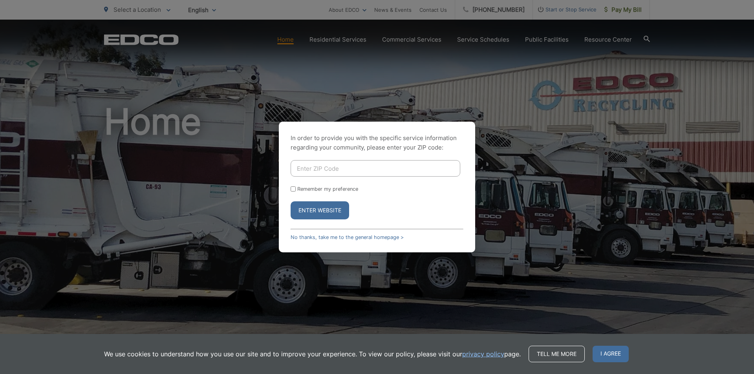 Image resolution: width=754 pixels, height=374 pixels. What do you see at coordinates (483, 354) in the screenshot?
I see `a: privacy policy` at bounding box center [483, 354].